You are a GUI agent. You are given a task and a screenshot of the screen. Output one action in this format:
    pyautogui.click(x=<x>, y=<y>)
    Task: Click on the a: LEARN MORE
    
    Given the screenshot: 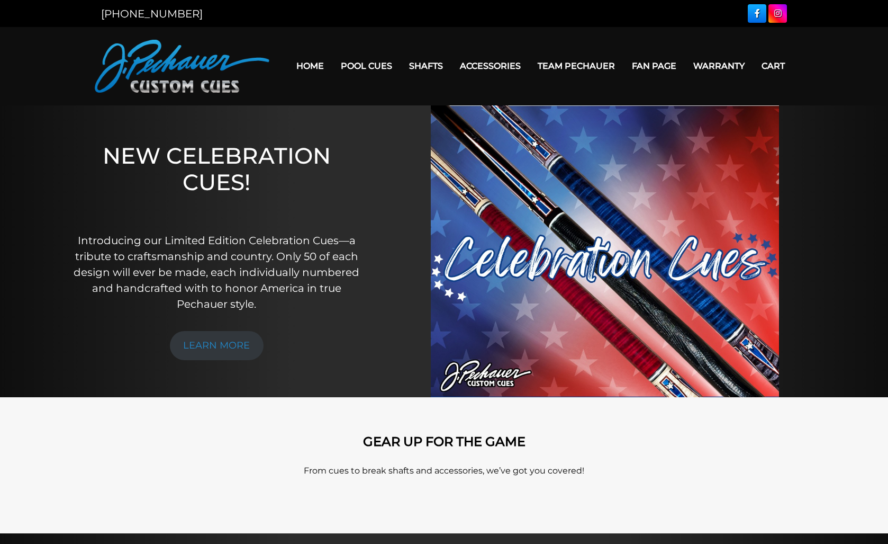 What is the action you would take?
    pyautogui.click(x=217, y=345)
    